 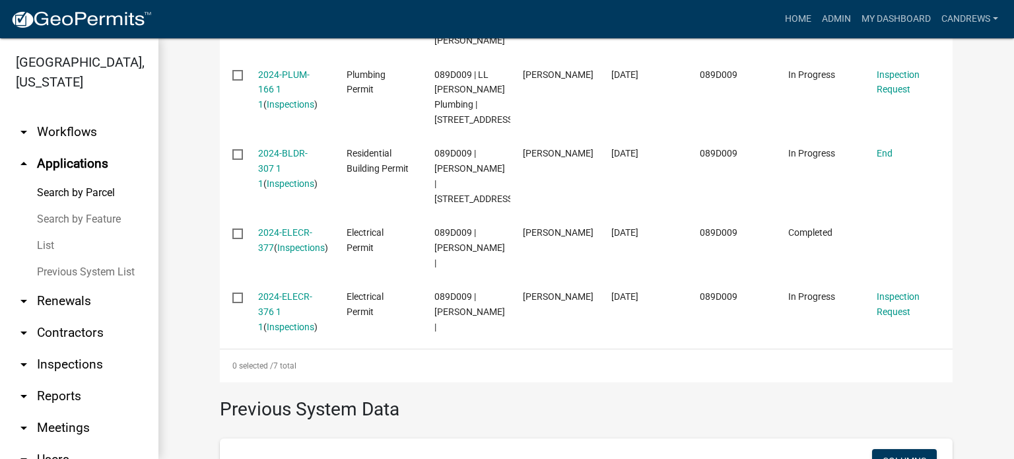 What do you see at coordinates (475, 97) in the screenshot?
I see `span: 089D009 | LL Grimes Plumbing | 165 OVERLOOK DR` at bounding box center [475, 97].